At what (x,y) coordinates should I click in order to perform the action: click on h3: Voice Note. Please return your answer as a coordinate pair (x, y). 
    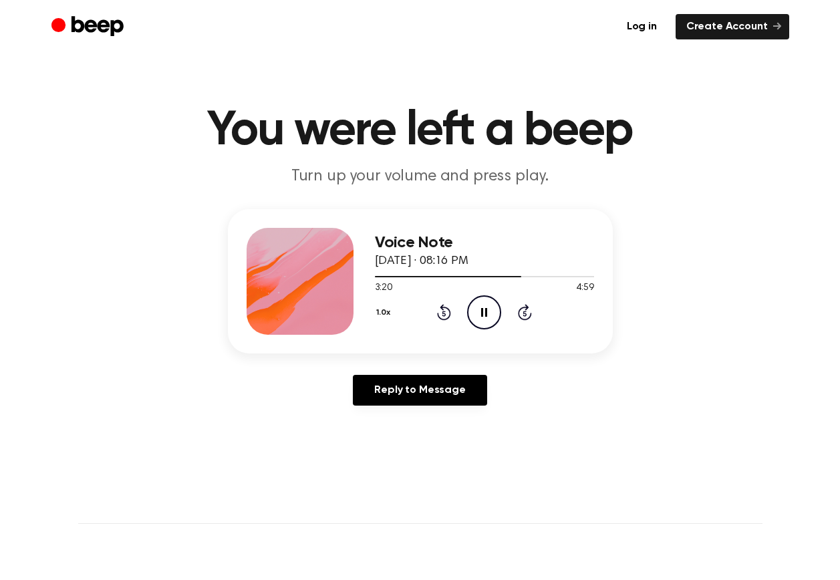
    Looking at the image, I should click on (484, 243).